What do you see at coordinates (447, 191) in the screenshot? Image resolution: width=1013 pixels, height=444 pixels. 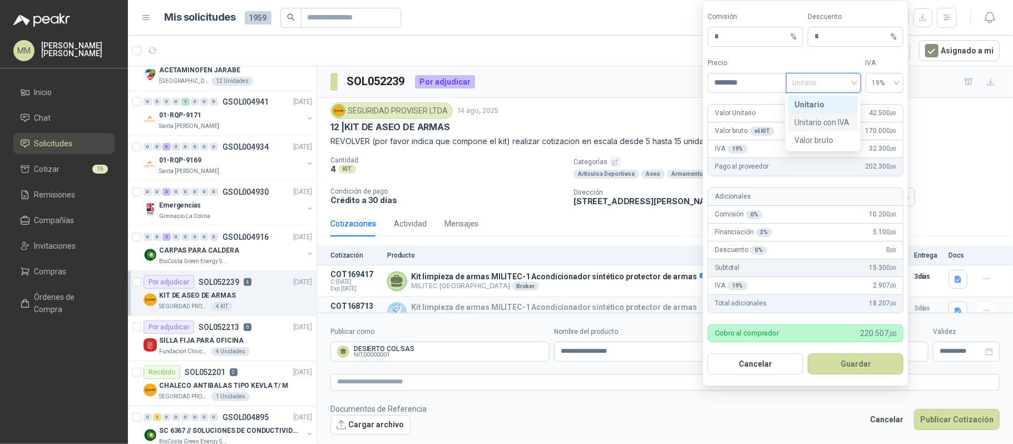 I see `p: Condición de pago` at bounding box center [447, 191].